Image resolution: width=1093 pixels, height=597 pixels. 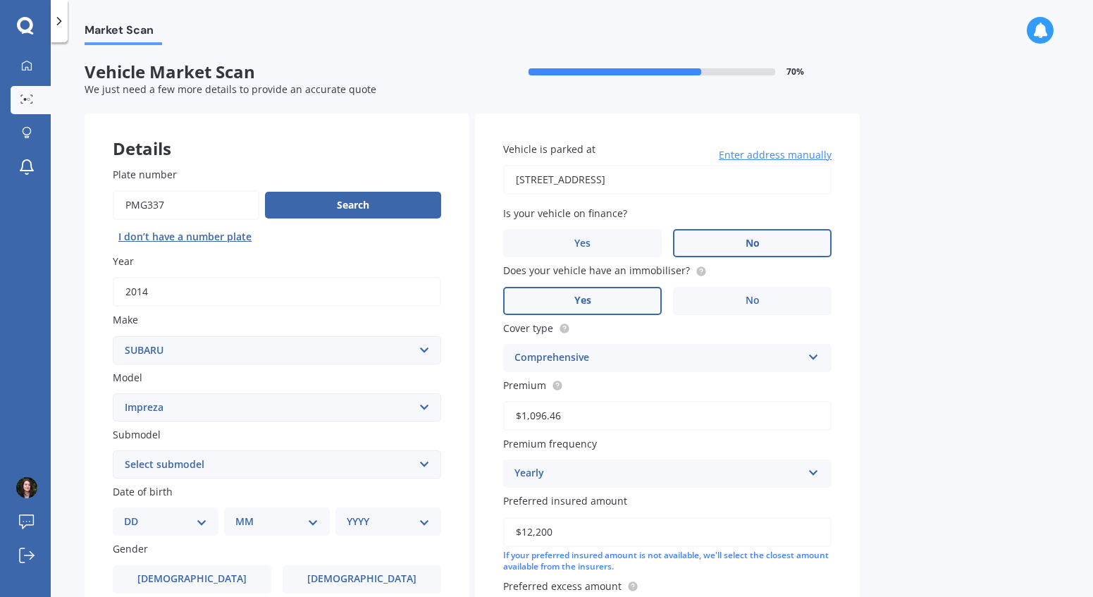 I want to click on img: ACg8ocIpLfD8npzZHMZQ3XNssYu9fTWhrTWB2t0eou0hPZOyI23kd0kvFQ=s96-c, so click(x=27, y=487).